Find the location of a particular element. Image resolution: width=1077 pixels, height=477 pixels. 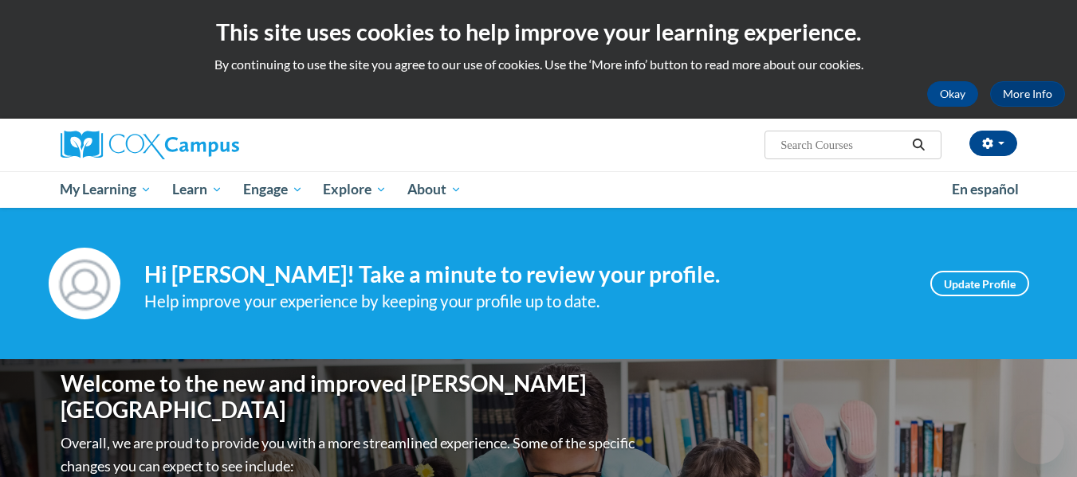

span: En español is located at coordinates (985, 189).